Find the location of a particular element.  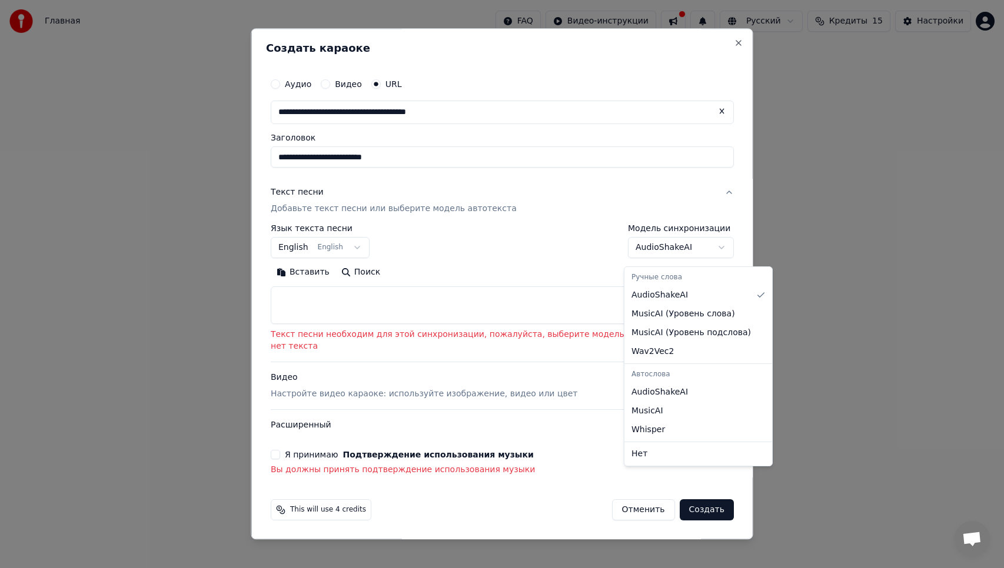

span: Wav2Vec2 is located at coordinates (652, 352).